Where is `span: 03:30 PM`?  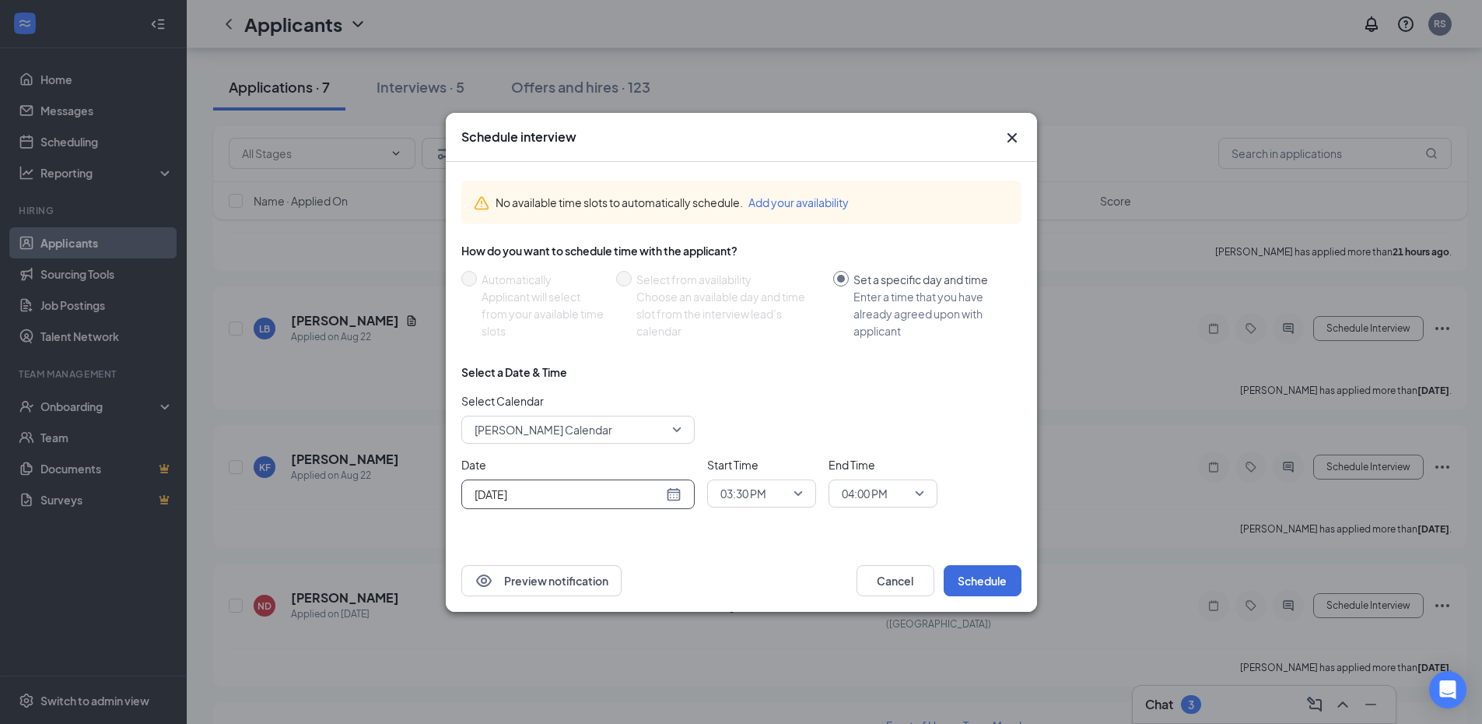
span: 03:30 PM is located at coordinates (743, 493).